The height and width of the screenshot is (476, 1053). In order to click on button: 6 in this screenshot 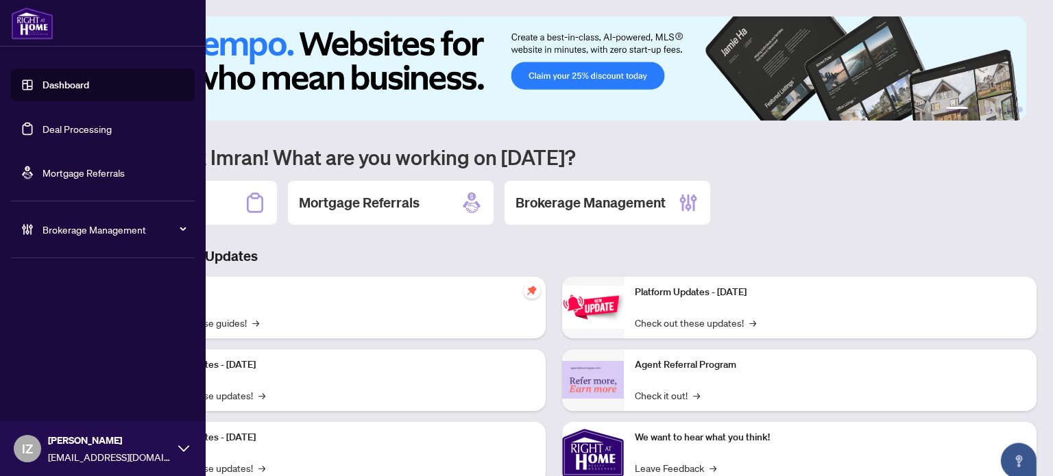, I will do `click(1020, 110)`.